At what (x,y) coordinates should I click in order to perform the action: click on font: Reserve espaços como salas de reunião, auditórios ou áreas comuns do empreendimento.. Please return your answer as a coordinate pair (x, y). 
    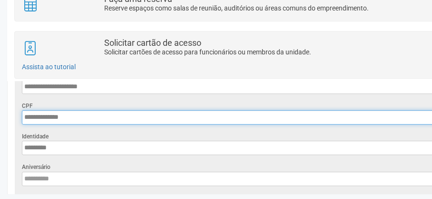
    Looking at the image, I should click on (237, 8).